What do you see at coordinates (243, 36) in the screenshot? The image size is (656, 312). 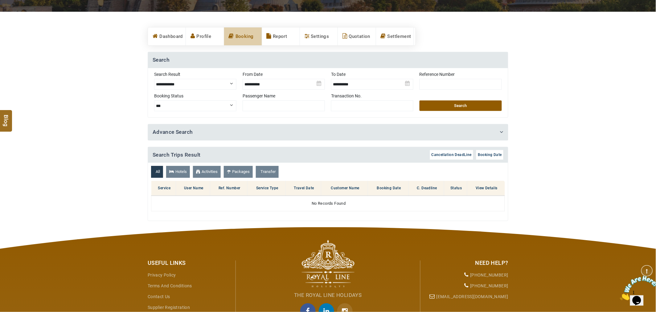 I see `a: Booking` at bounding box center [243, 36].